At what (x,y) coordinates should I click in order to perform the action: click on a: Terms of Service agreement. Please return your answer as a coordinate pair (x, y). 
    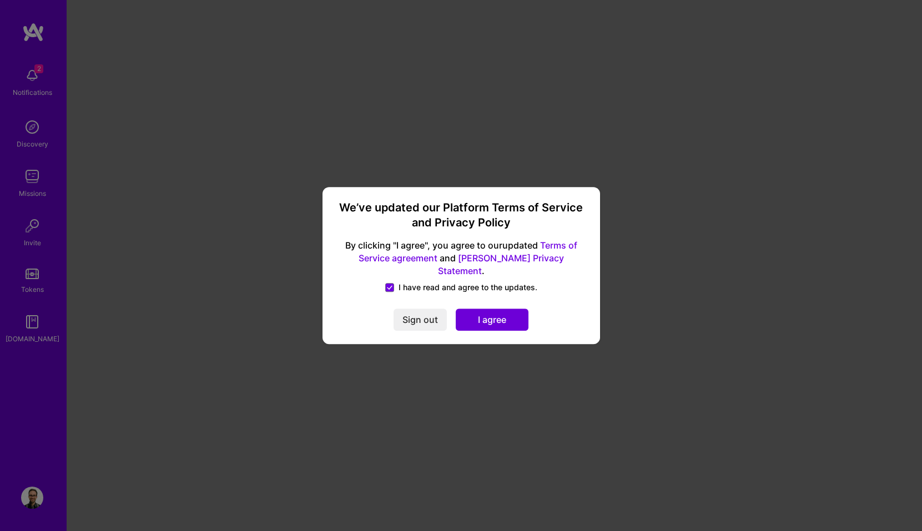
    Looking at the image, I should click on (468, 252).